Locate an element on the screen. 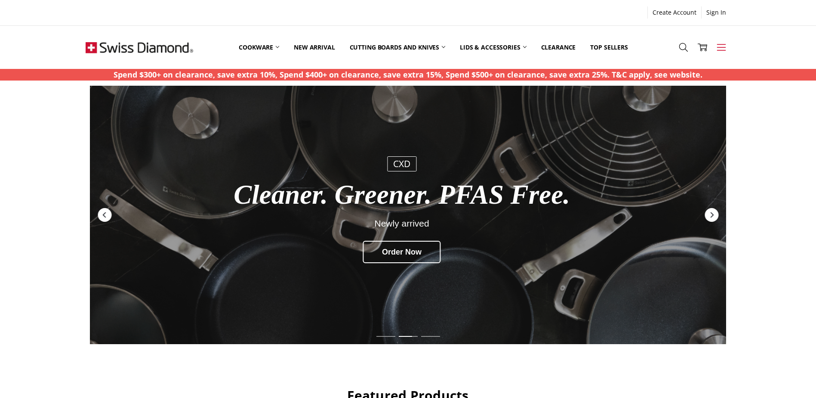 The image size is (816, 398). a: Cutting boards and knives is located at coordinates (398, 47).